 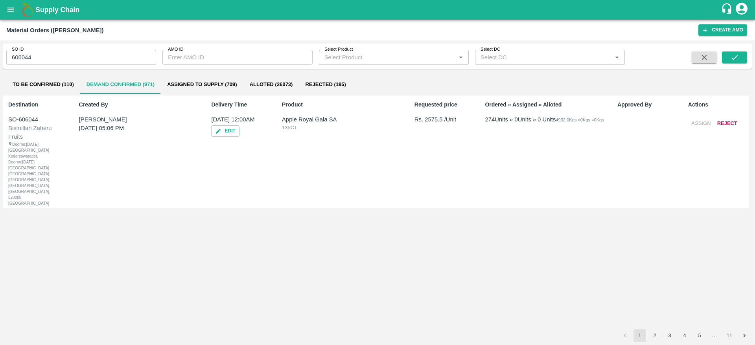 What do you see at coordinates (378, 10) in the screenshot?
I see `a: Supply Chain` at bounding box center [378, 10].